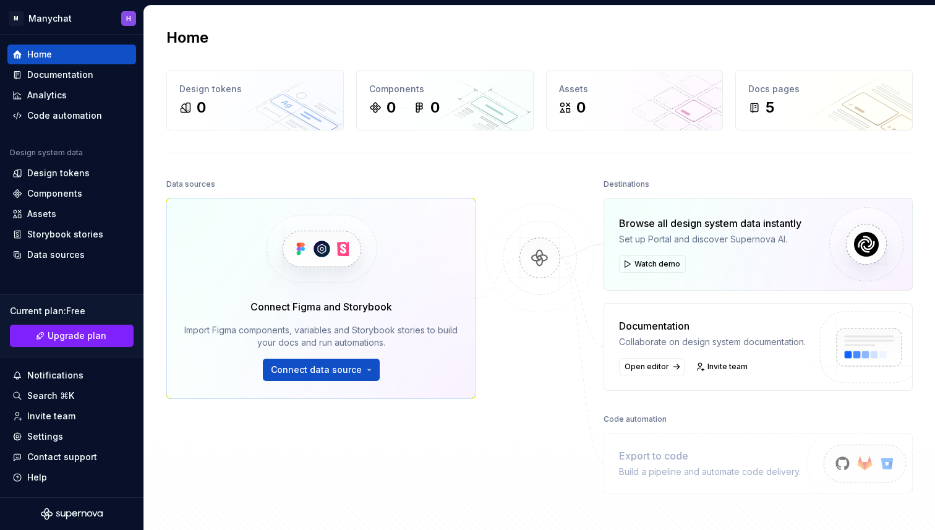  What do you see at coordinates (72, 95) in the screenshot?
I see `a: Analytics` at bounding box center [72, 95].